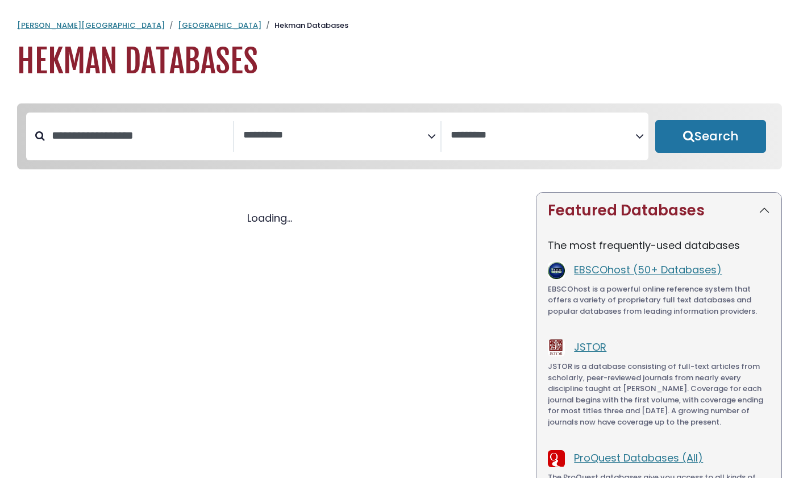  What do you see at coordinates (638, 458) in the screenshot?
I see `a: ProQuest Databases (All)` at bounding box center [638, 458].